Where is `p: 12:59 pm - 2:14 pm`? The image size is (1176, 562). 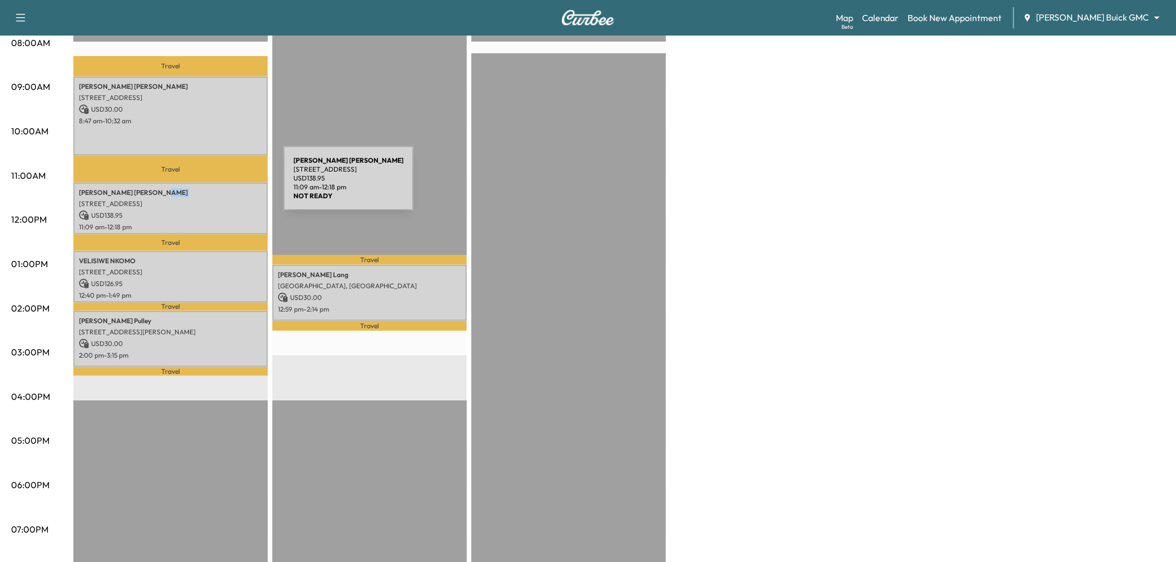 p: 12:59 pm - 2:14 pm is located at coordinates (370, 310).